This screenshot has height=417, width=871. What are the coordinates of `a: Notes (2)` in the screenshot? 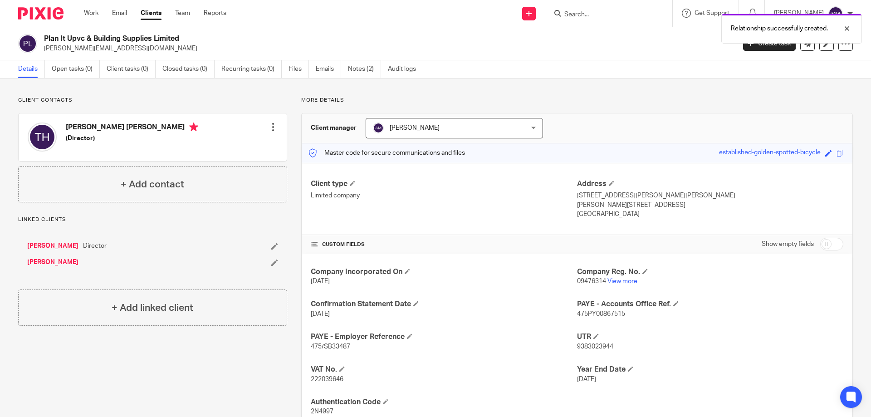 It's located at (364, 69).